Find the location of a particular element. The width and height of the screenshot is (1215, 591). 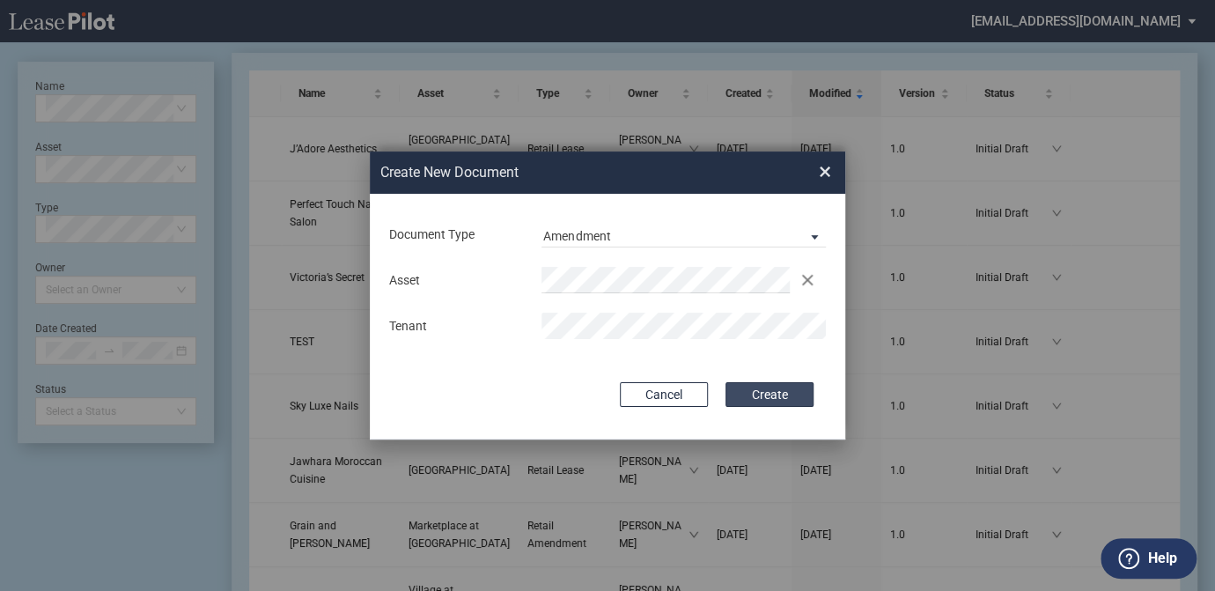

div: Document Type is located at coordinates (454, 235).